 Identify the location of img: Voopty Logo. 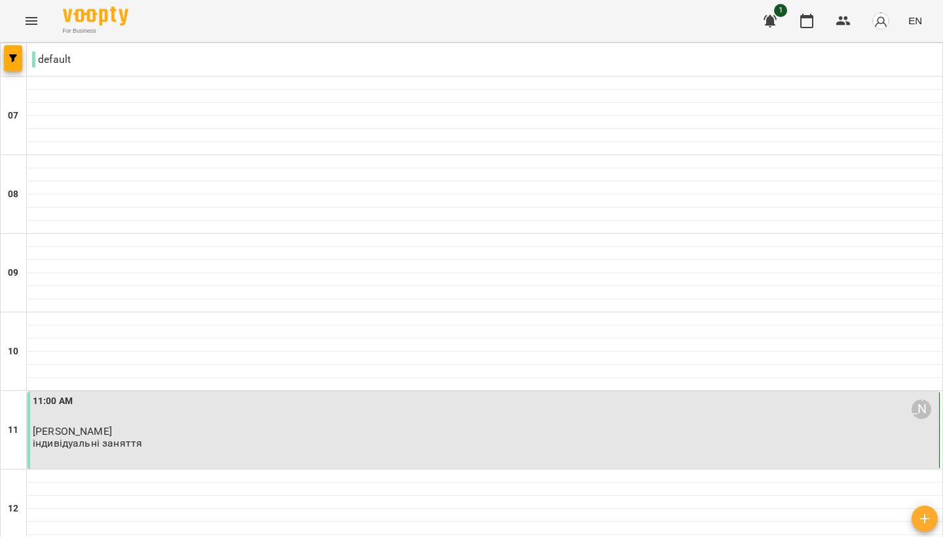
(96, 16).